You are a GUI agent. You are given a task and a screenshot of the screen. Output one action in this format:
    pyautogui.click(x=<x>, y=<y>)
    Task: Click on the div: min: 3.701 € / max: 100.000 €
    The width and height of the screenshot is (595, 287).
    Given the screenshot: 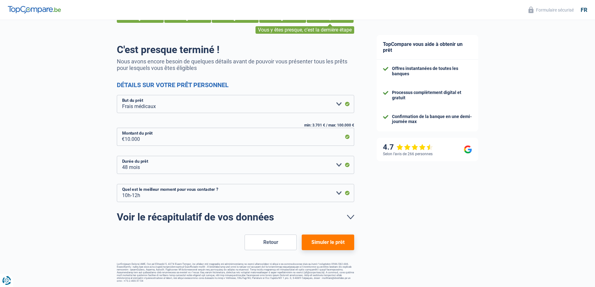 What is the action you would take?
    pyautogui.click(x=235, y=125)
    